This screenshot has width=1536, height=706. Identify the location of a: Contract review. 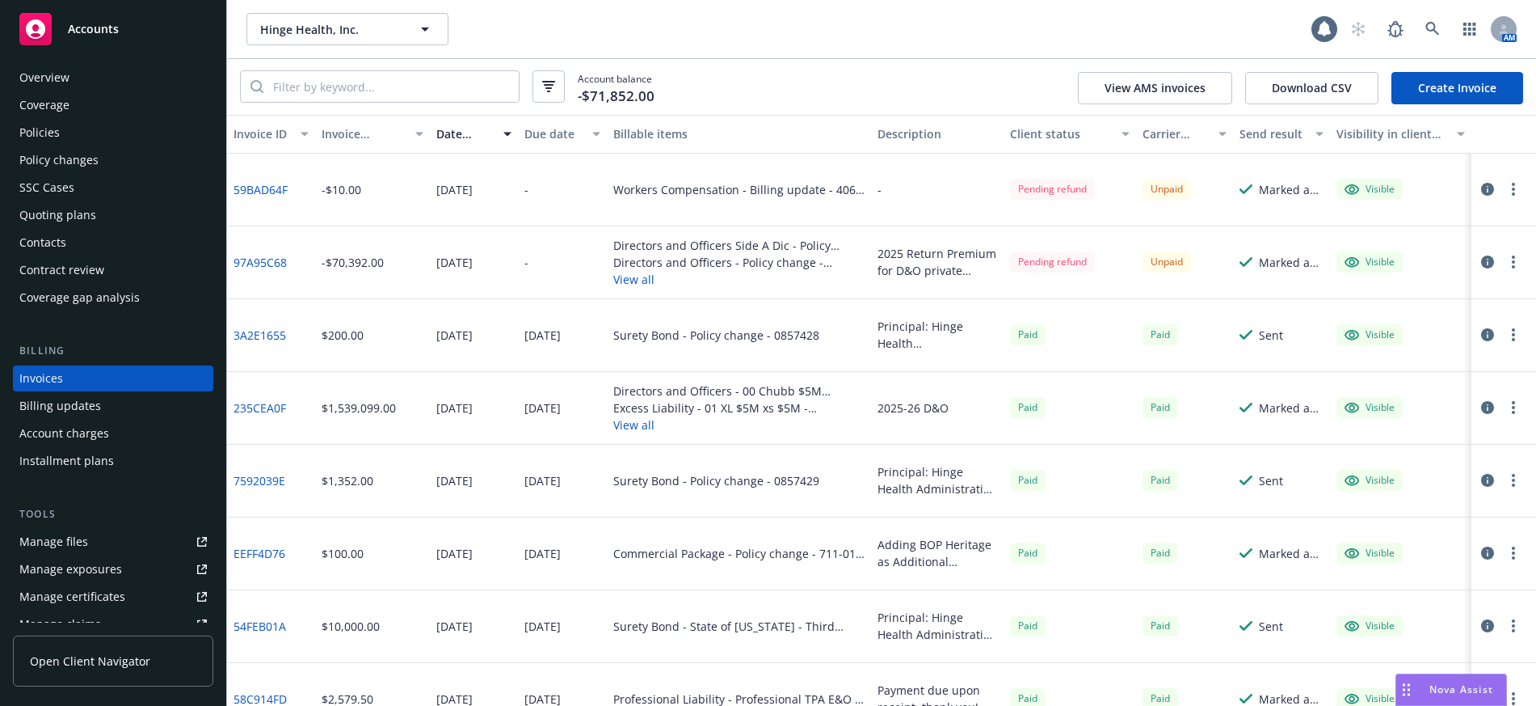
(113, 270).